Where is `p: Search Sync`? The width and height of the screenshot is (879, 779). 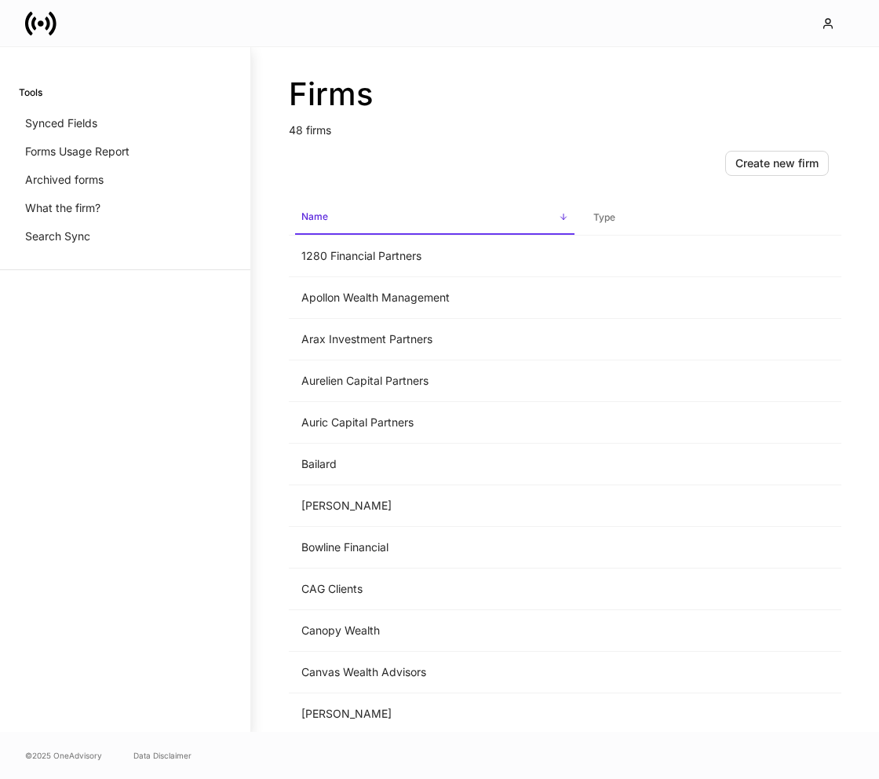
p: Search Sync is located at coordinates (57, 236).